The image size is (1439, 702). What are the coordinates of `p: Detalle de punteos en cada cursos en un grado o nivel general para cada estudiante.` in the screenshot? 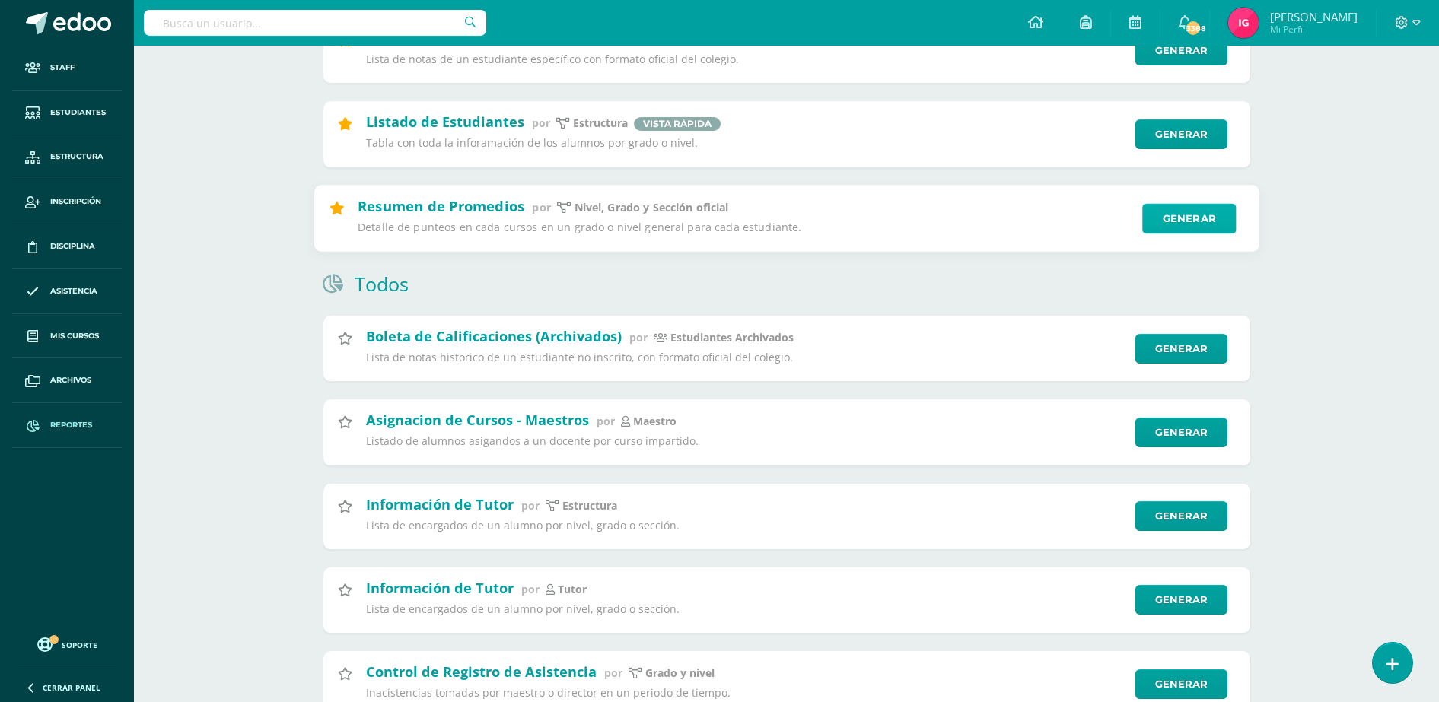 It's located at (744, 228).